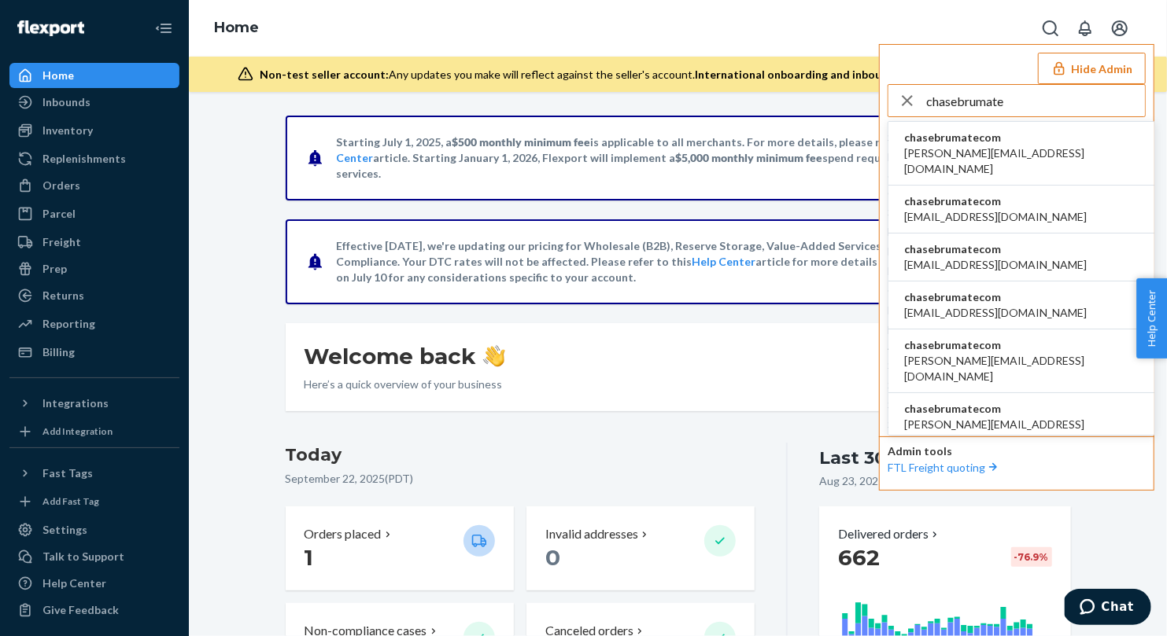 The image size is (1167, 636). I want to click on a: Freight, so click(94, 242).